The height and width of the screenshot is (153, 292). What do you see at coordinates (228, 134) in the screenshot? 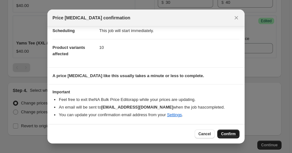
I see `span: Confirm` at bounding box center [228, 134].